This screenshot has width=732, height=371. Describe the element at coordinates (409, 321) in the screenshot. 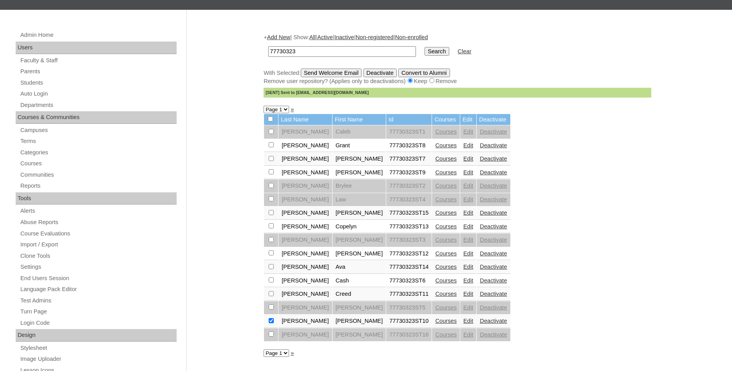

I see `td: 77730323ST10` at that location.